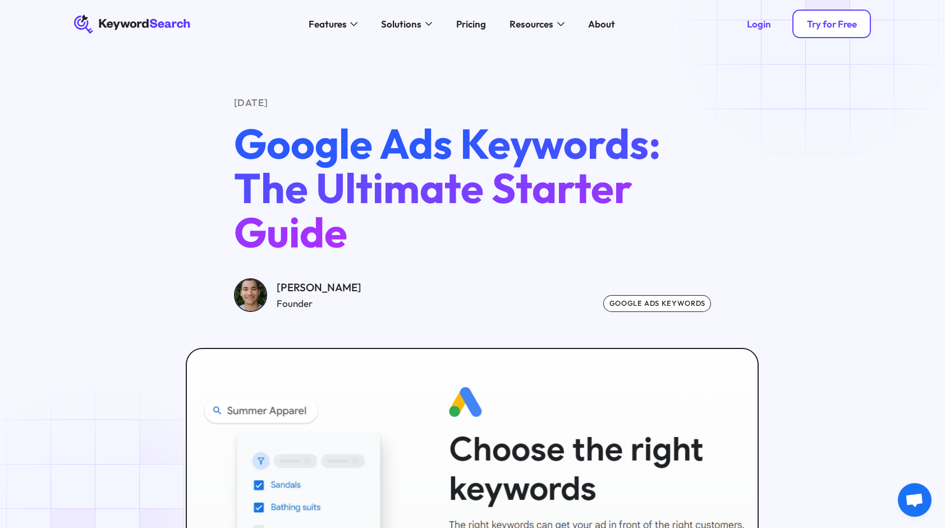  What do you see at coordinates (471, 24) in the screenshot?
I see `a: Pricing` at bounding box center [471, 24].